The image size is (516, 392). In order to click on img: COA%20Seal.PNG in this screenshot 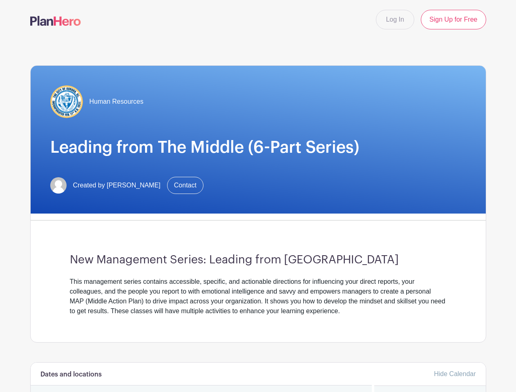, I will do `click(67, 102)`.